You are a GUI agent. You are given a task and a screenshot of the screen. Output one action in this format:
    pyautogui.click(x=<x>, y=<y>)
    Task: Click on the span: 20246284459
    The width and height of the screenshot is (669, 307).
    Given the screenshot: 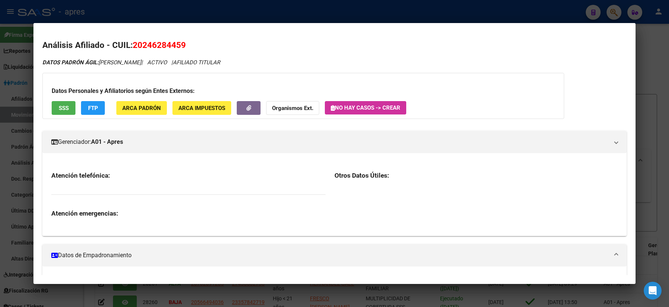 What is the action you would take?
    pyautogui.click(x=159, y=45)
    